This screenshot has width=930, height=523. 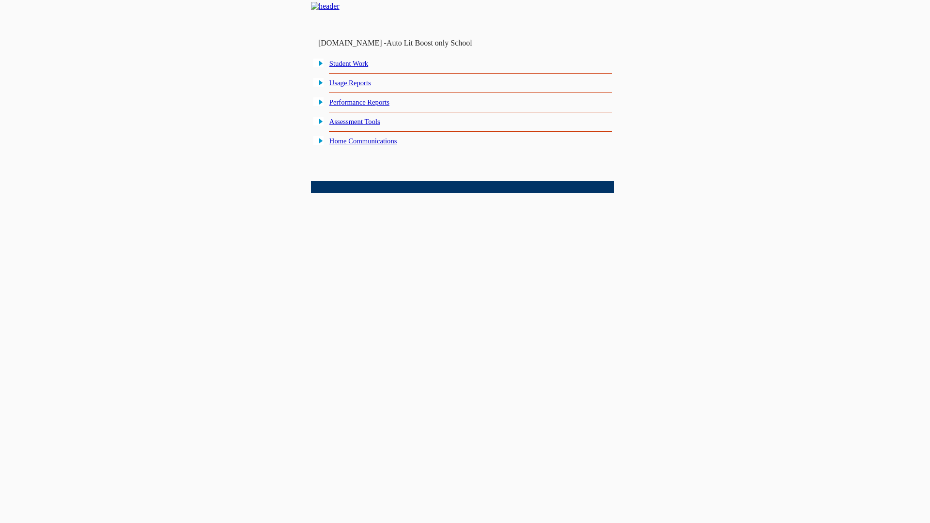 I want to click on img: header, so click(x=325, y=6).